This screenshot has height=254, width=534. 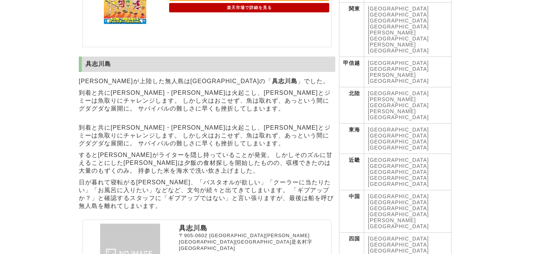 I want to click on th: 関東, so click(x=352, y=30).